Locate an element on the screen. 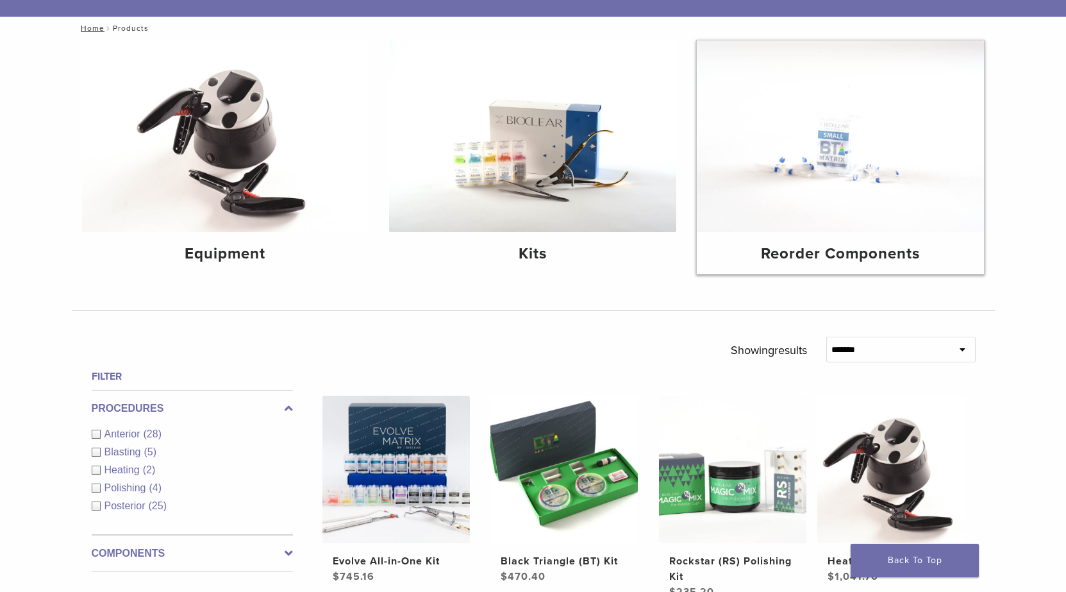 The image size is (1066, 592). img: Equipment is located at coordinates (226, 136).